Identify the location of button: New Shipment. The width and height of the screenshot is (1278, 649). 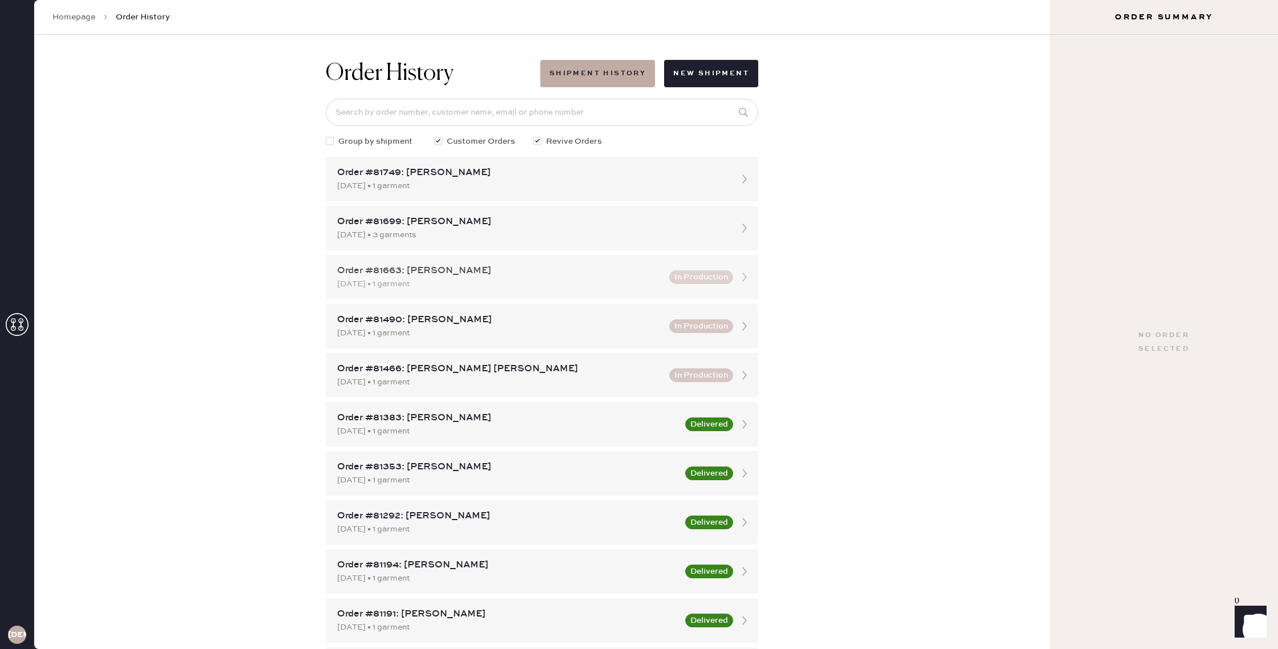
(711, 74).